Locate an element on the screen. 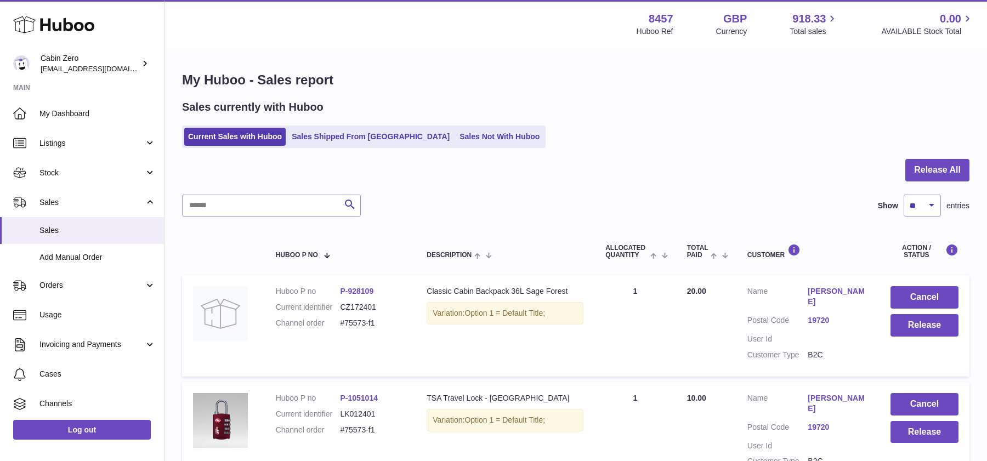 This screenshot has height=461, width=987. dd: CZ172401 is located at coordinates (372, 307).